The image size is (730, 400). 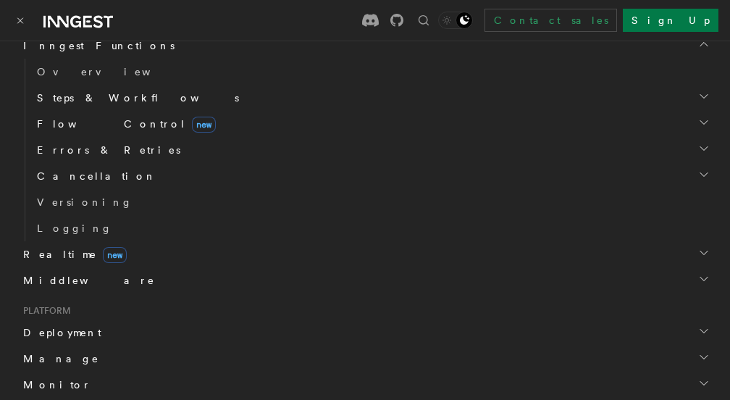 I want to click on span: Cancellation, so click(x=93, y=176).